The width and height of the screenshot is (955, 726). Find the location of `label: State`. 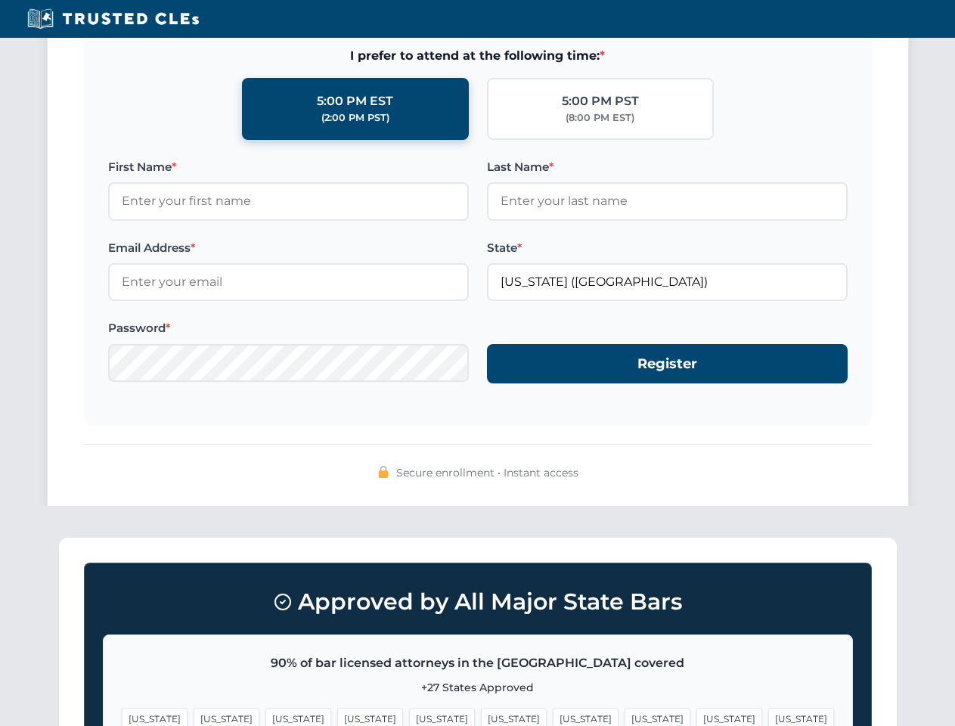

label: State is located at coordinates (667, 248).